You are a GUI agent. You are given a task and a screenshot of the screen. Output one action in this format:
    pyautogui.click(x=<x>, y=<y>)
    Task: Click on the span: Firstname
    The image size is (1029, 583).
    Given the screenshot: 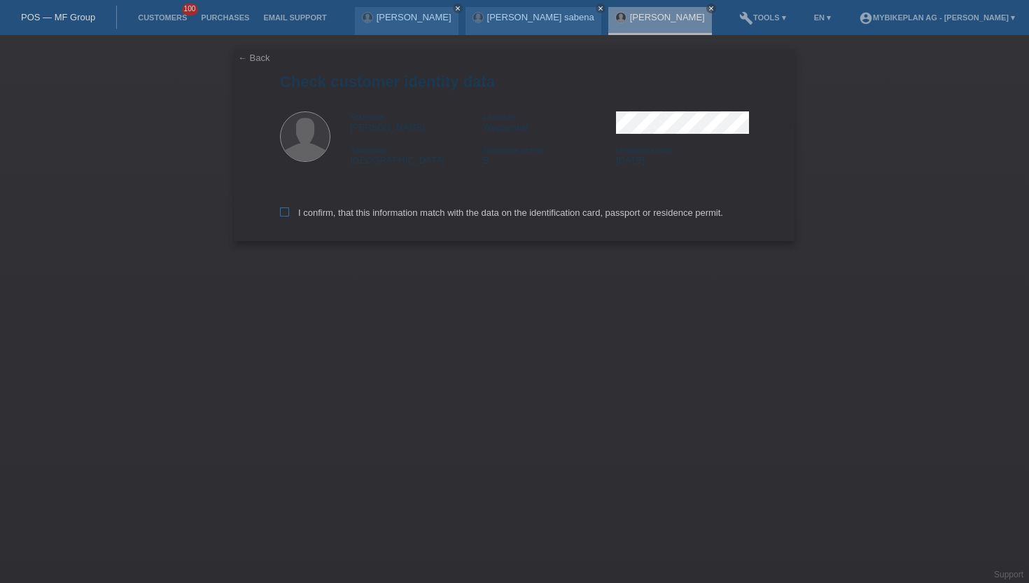 What is the action you would take?
    pyautogui.click(x=367, y=117)
    